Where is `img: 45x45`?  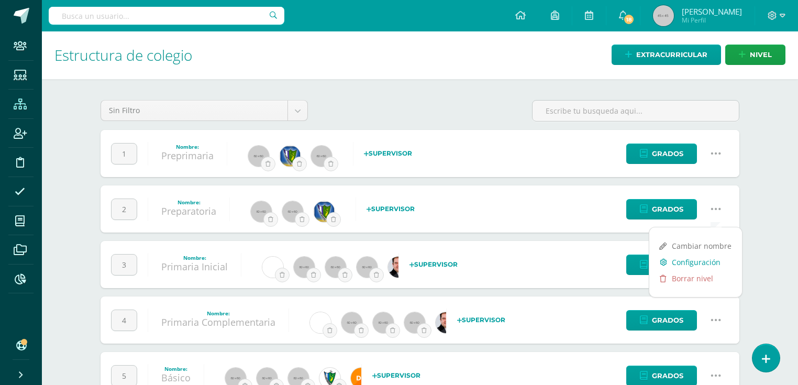 img: 45x45 is located at coordinates (664, 16).